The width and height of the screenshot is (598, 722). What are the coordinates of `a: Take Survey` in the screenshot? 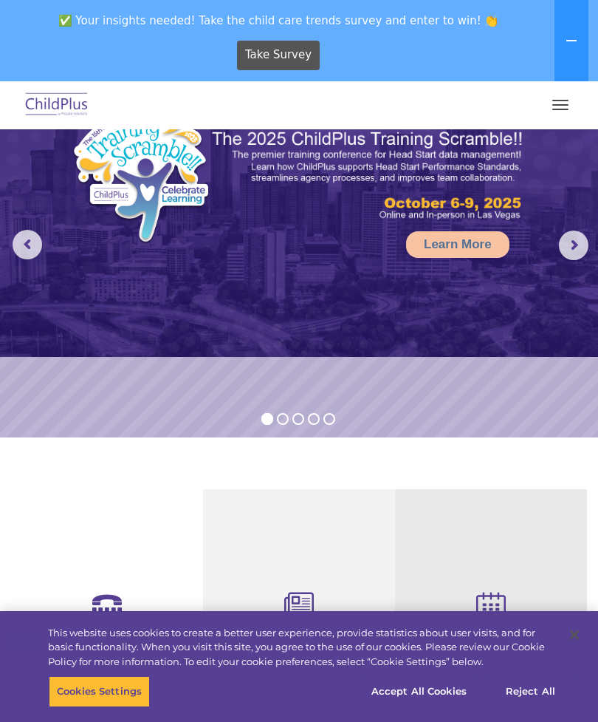 It's located at (279, 55).